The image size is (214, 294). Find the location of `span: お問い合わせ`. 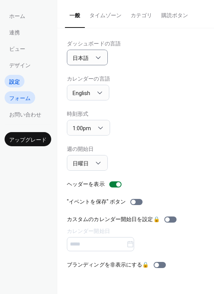

span: お問い合わせ is located at coordinates (25, 115).